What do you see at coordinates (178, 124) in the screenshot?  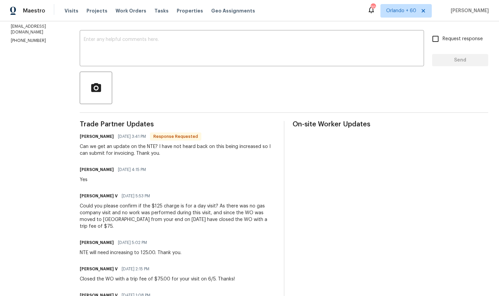 I see `span: Trade Partner Updates` at bounding box center [178, 124].